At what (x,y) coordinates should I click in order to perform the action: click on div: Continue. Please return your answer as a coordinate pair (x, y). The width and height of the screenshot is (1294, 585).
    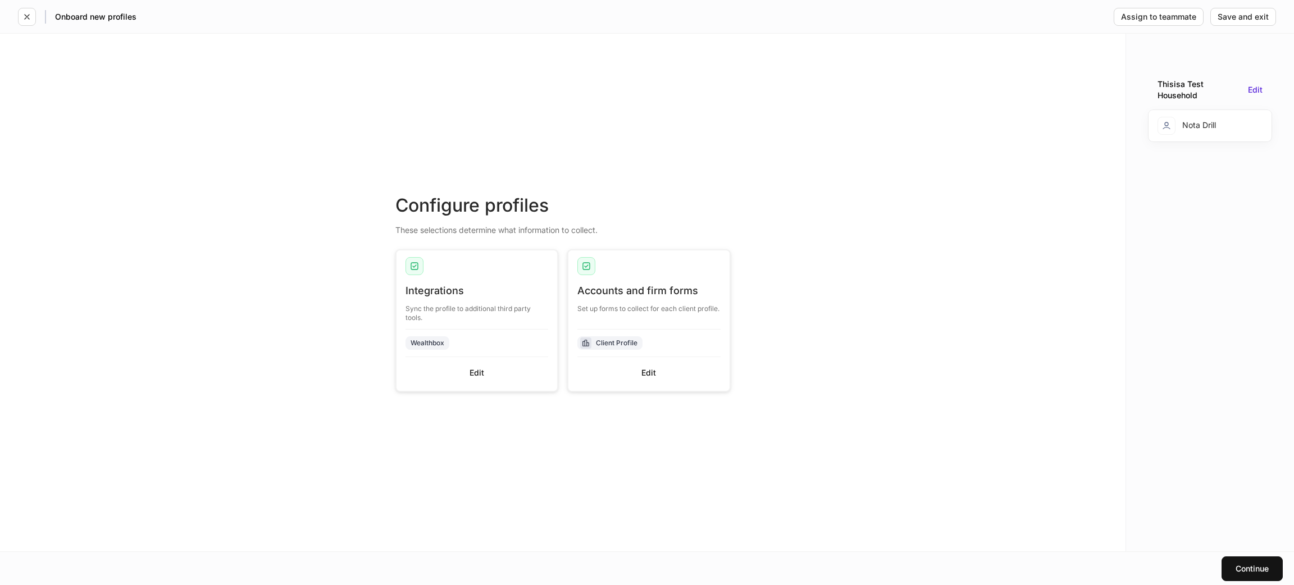
    Looking at the image, I should click on (1252, 569).